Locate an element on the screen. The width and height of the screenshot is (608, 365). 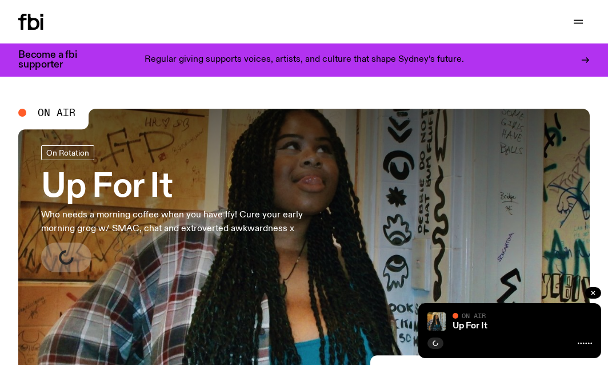
span: On Rotation is located at coordinates (67, 152).